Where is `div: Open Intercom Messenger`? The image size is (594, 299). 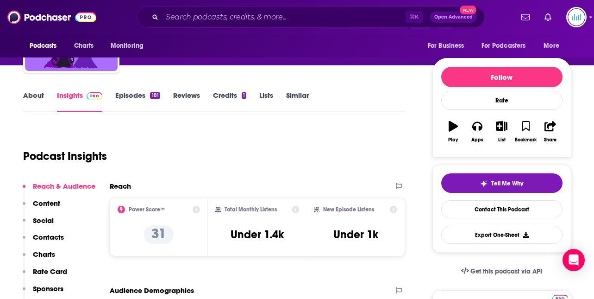
div: Open Intercom Messenger is located at coordinates (574, 260).